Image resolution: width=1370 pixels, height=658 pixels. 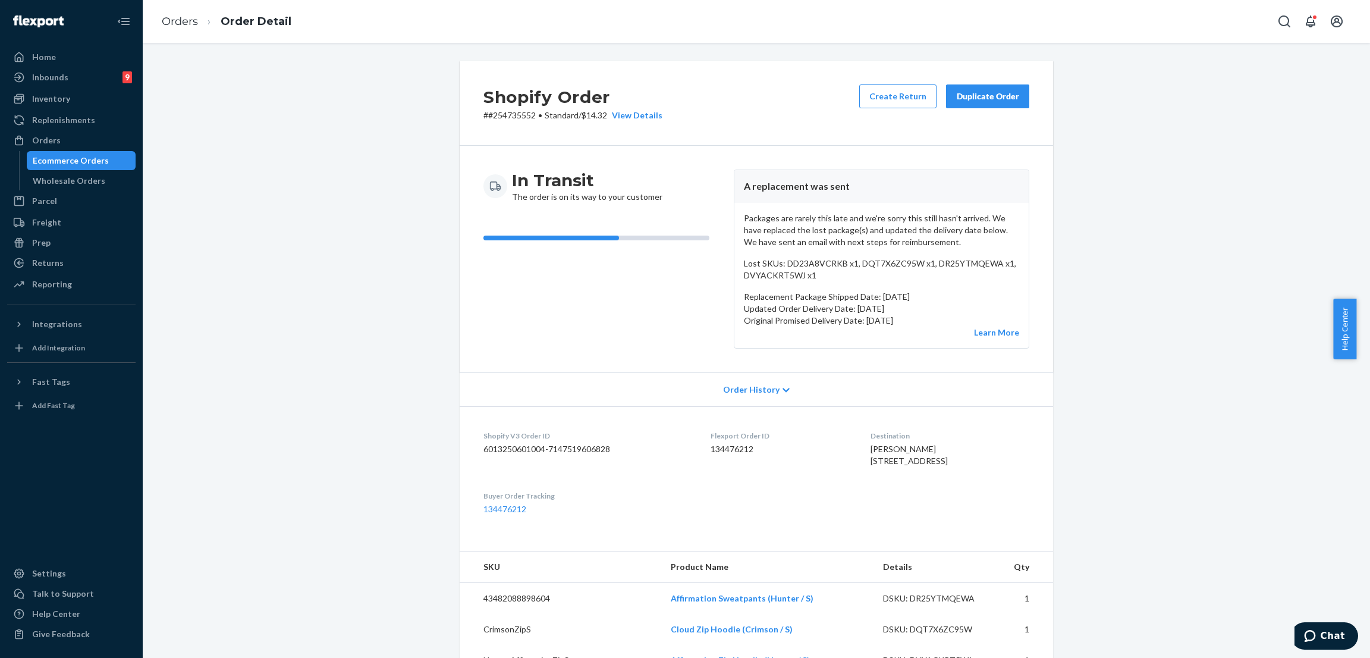 What do you see at coordinates (71, 243) in the screenshot?
I see `a: Prep` at bounding box center [71, 243].